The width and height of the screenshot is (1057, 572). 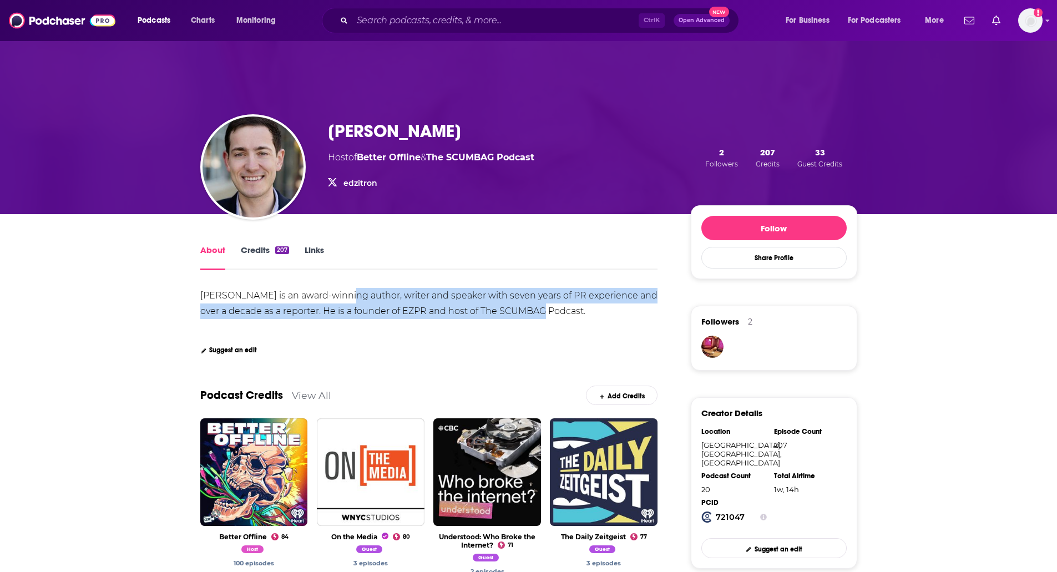 What do you see at coordinates (732, 413) in the screenshot?
I see `h3: Creator Details` at bounding box center [732, 413].